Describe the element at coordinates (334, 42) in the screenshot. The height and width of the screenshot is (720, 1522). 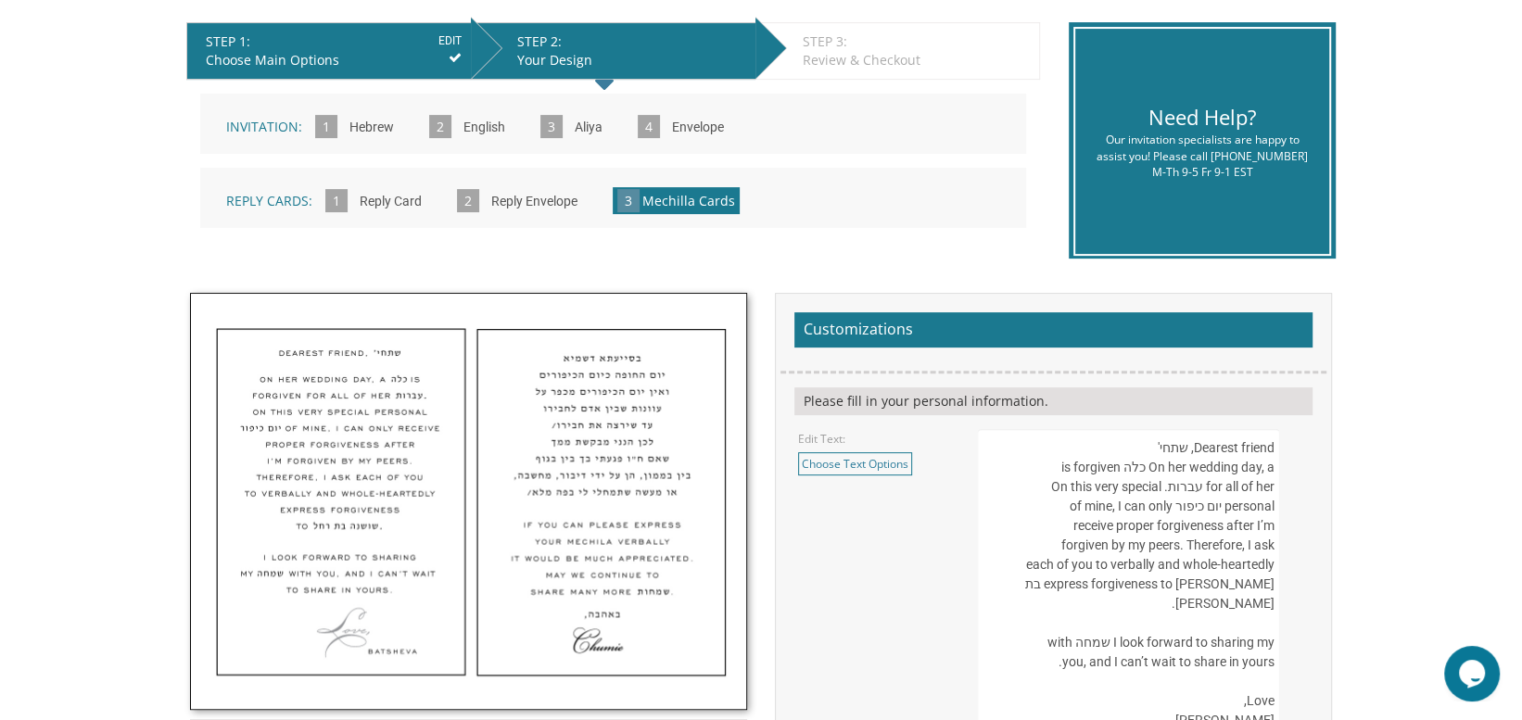
I see `div: STEP 1:` at that location.